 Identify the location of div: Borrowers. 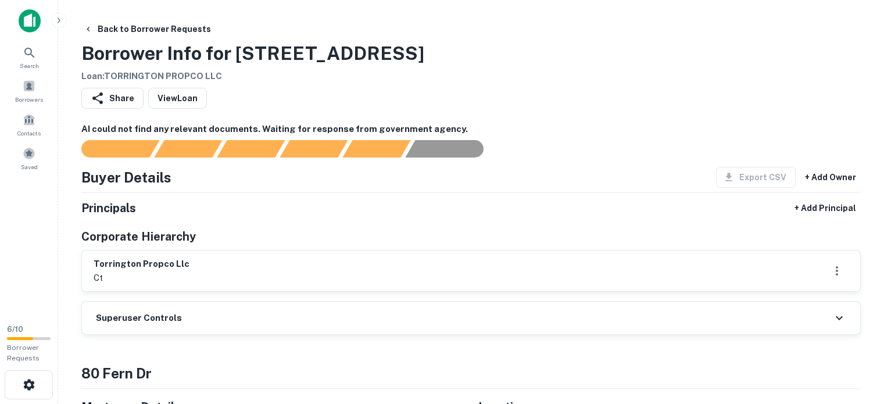
(29, 91).